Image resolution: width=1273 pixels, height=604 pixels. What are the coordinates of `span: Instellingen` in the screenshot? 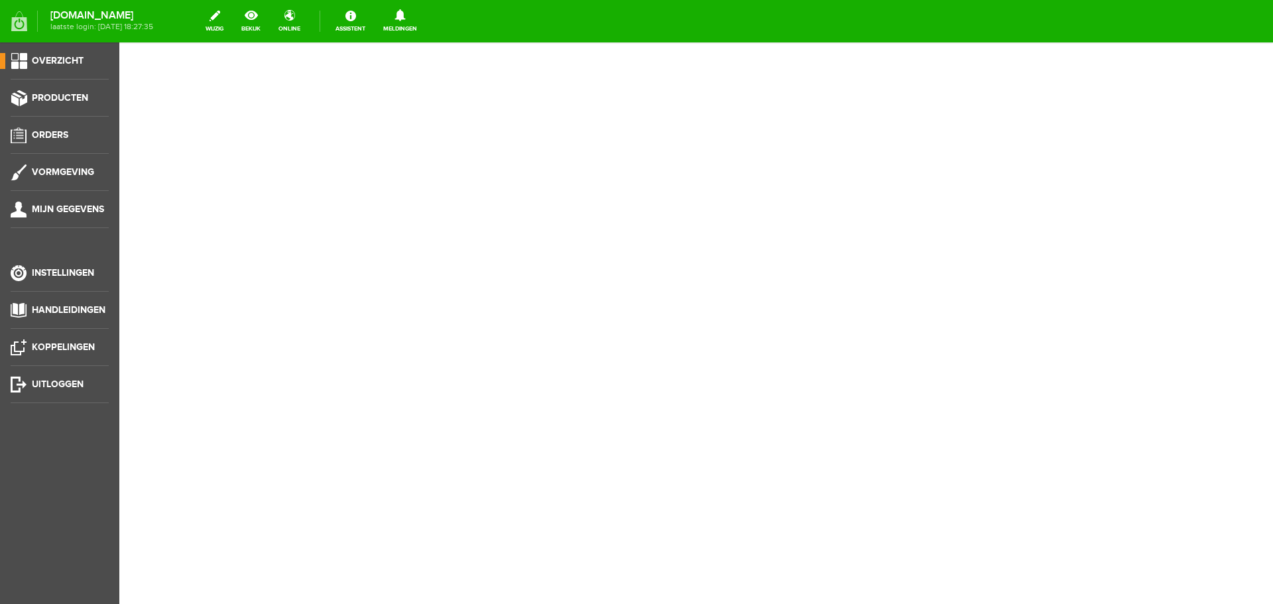 It's located at (63, 272).